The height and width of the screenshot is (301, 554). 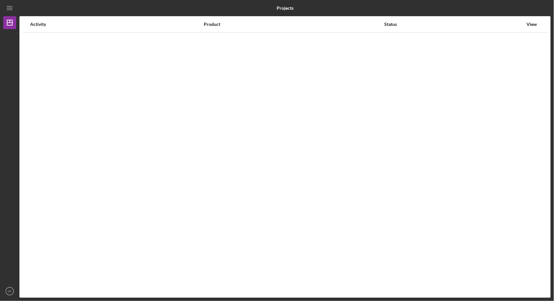 I want to click on div: View, so click(x=532, y=24).